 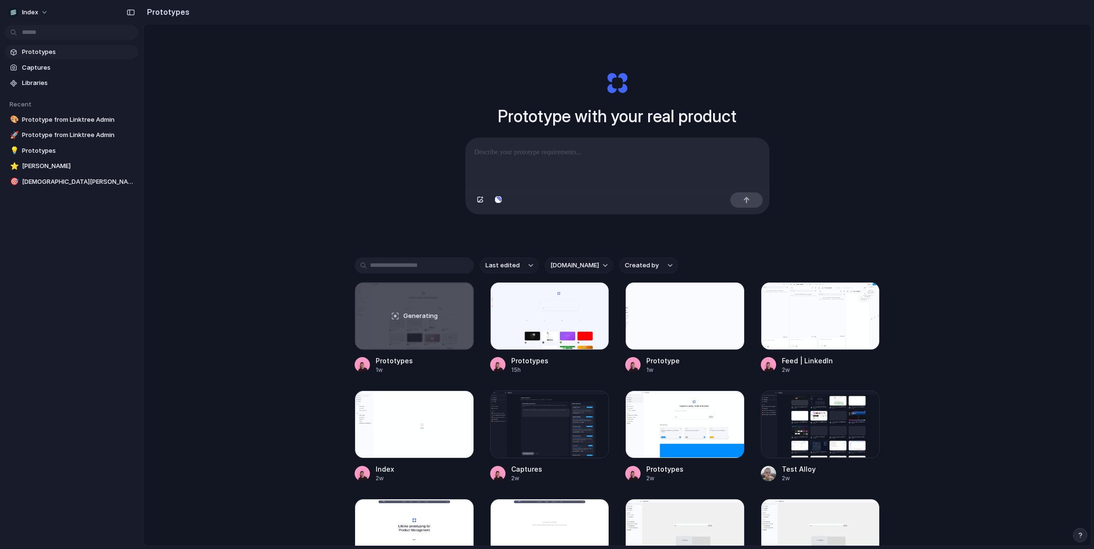 What do you see at coordinates (509, 265) in the screenshot?
I see `button: Last edited` at bounding box center [509, 265].